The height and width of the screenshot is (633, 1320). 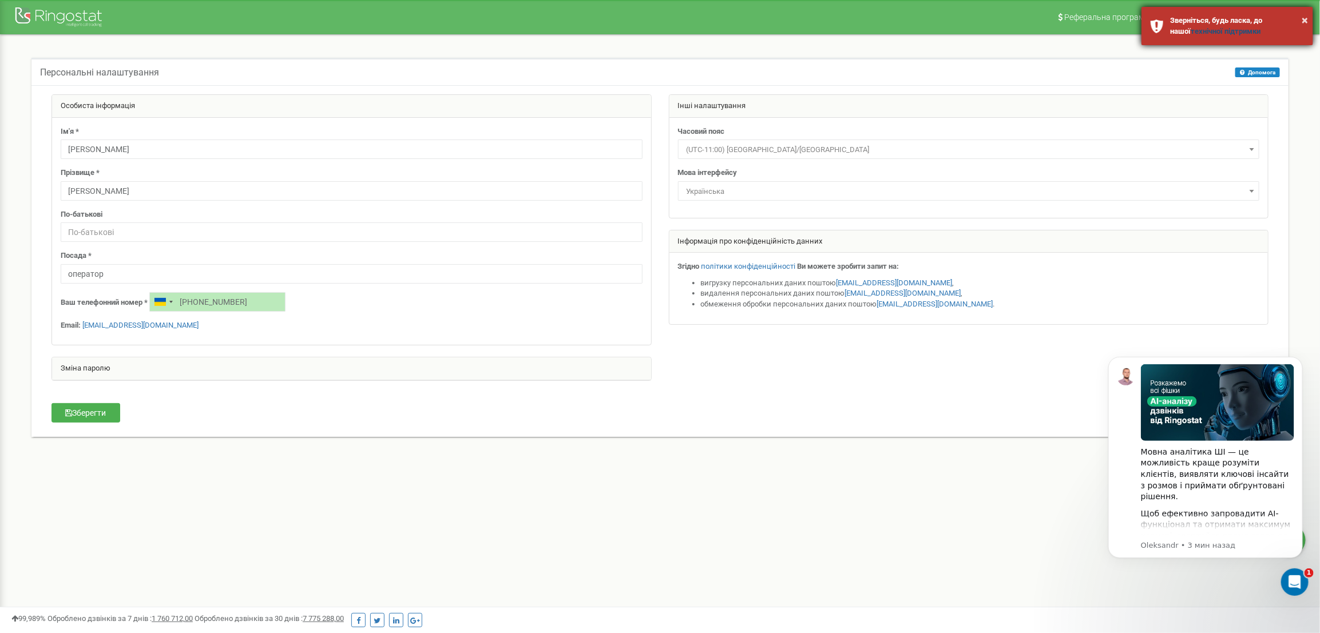 What do you see at coordinates (126, 136) in the screenshot?
I see `div: Мовна аналітика ШІ — це можливість краще розуміти клієнтів, виявляти ключові інсайти з розмов і п...` at bounding box center [126, 136].